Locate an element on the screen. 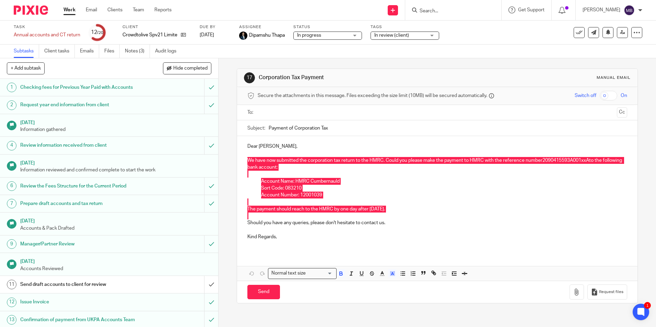 This screenshot has width=656, height=327. span: Switch off is located at coordinates (585, 96).